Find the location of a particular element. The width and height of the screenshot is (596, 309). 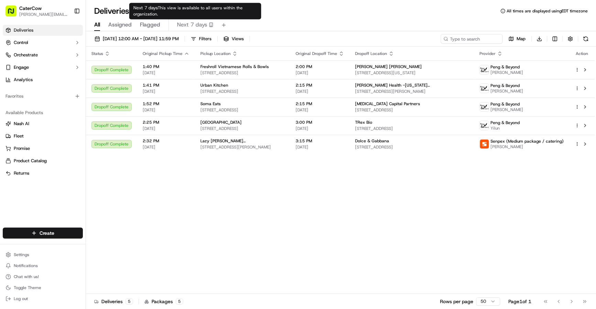

img: Klarizel Pensader is located at coordinates (12, 124).